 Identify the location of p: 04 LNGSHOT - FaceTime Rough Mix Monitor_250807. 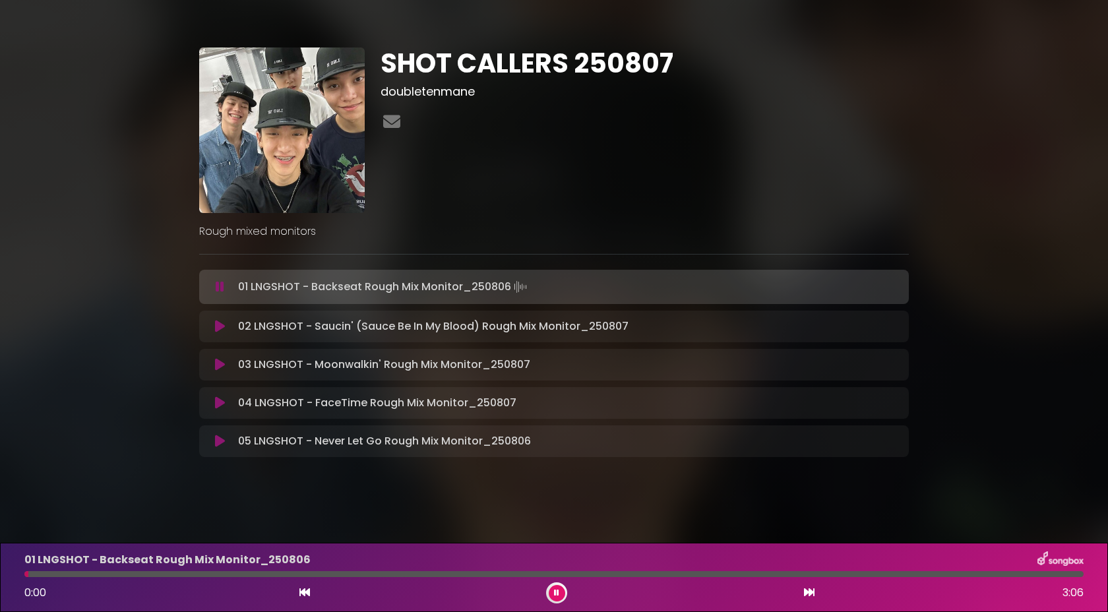
(377, 403).